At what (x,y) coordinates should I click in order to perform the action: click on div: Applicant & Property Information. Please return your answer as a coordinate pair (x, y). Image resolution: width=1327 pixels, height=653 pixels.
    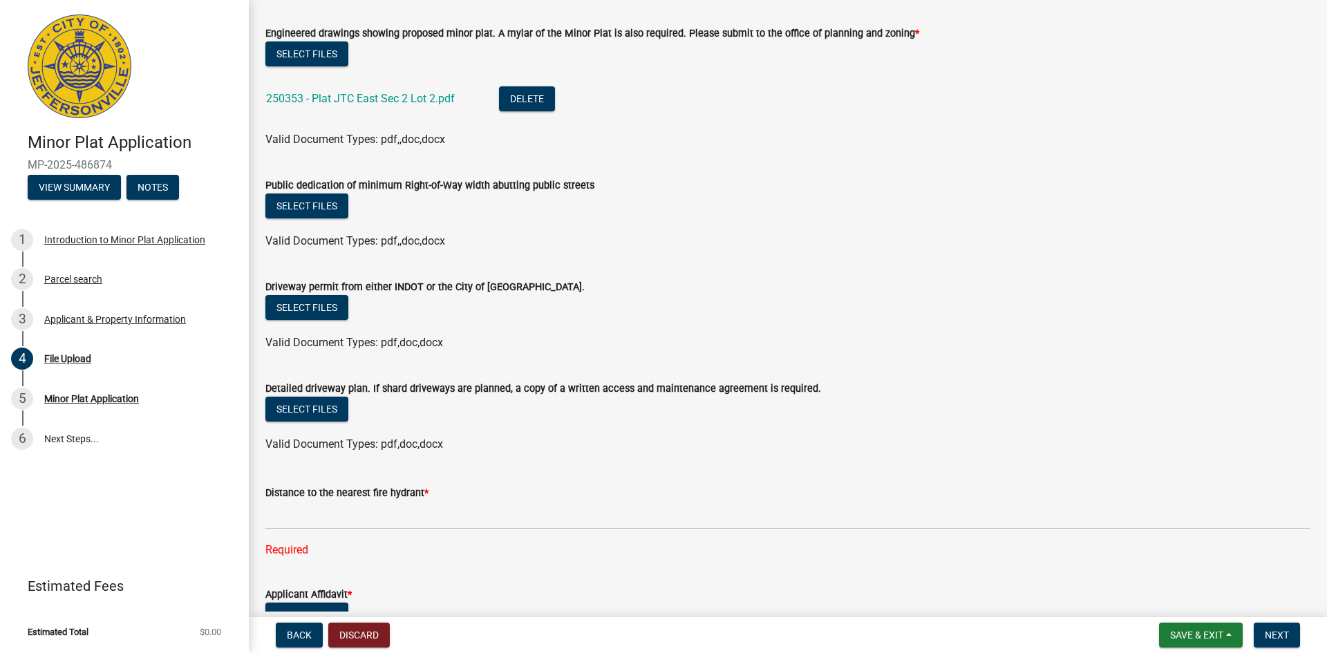
    Looking at the image, I should click on (115, 319).